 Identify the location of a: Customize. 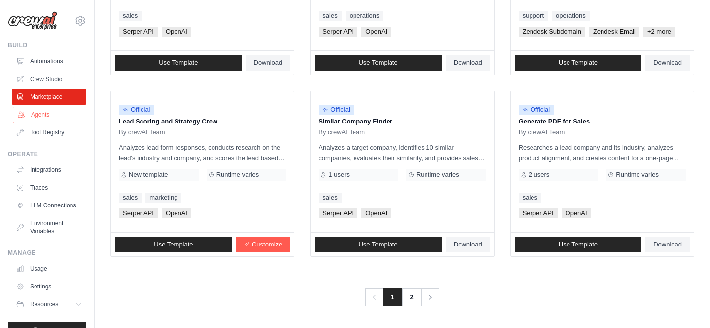
(263, 244).